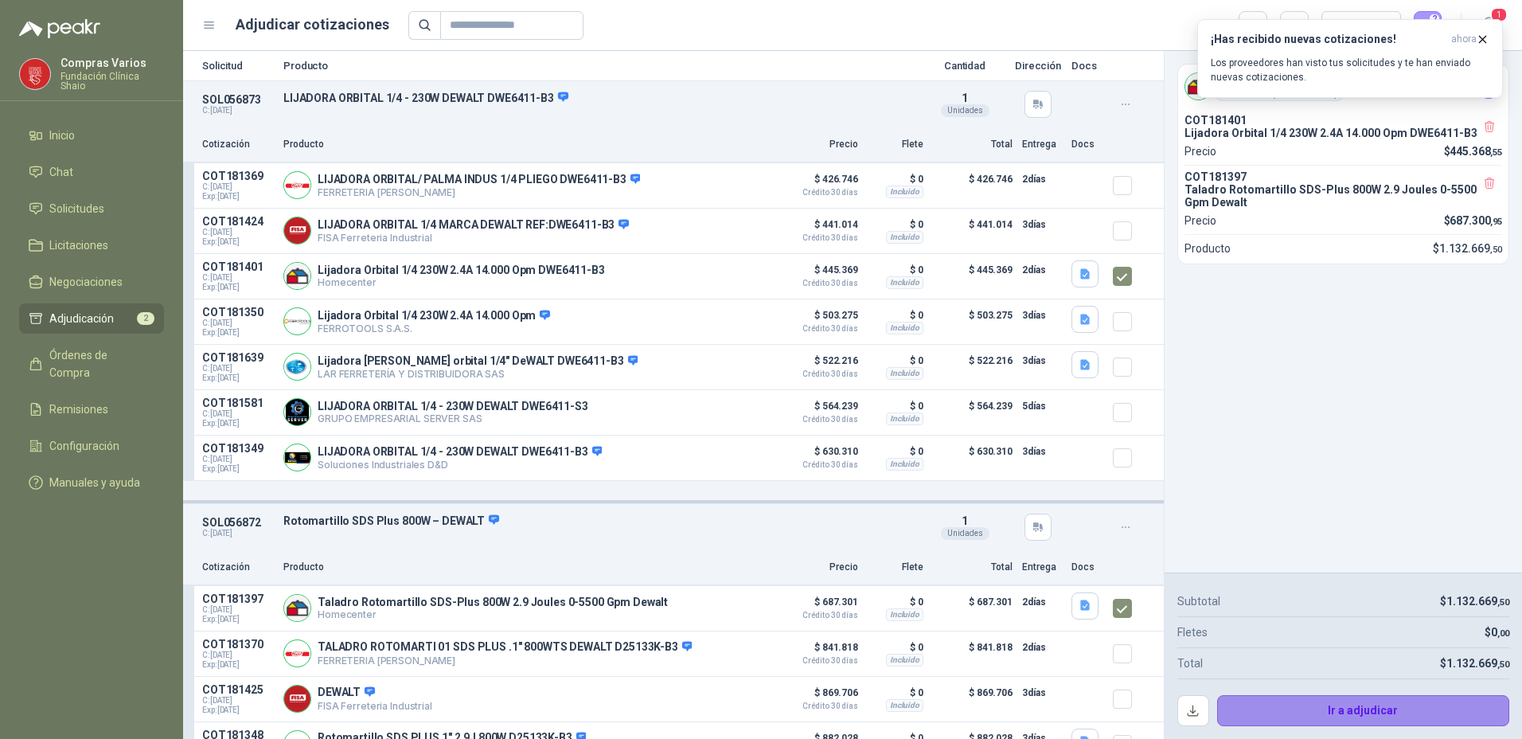 Image resolution: width=1522 pixels, height=739 pixels. I want to click on p: Docs, so click(1087, 65).